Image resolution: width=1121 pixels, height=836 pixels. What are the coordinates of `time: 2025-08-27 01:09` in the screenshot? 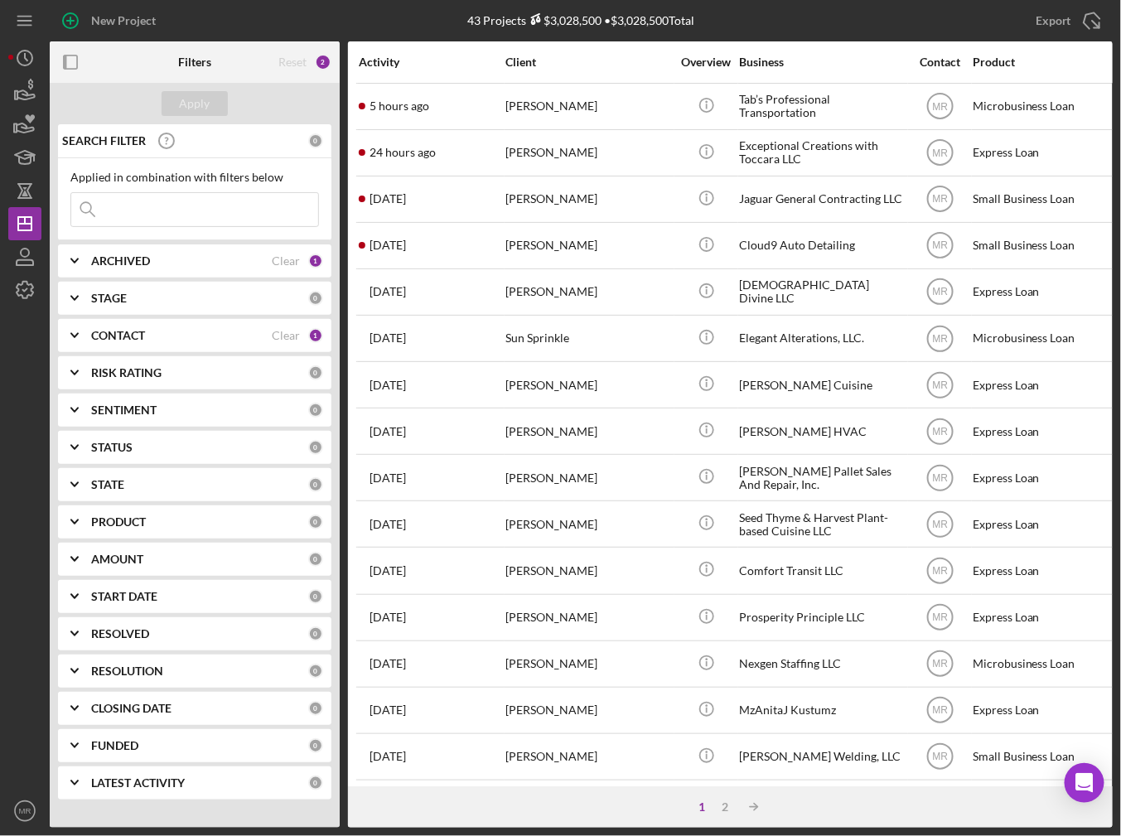 It's located at (388, 710).